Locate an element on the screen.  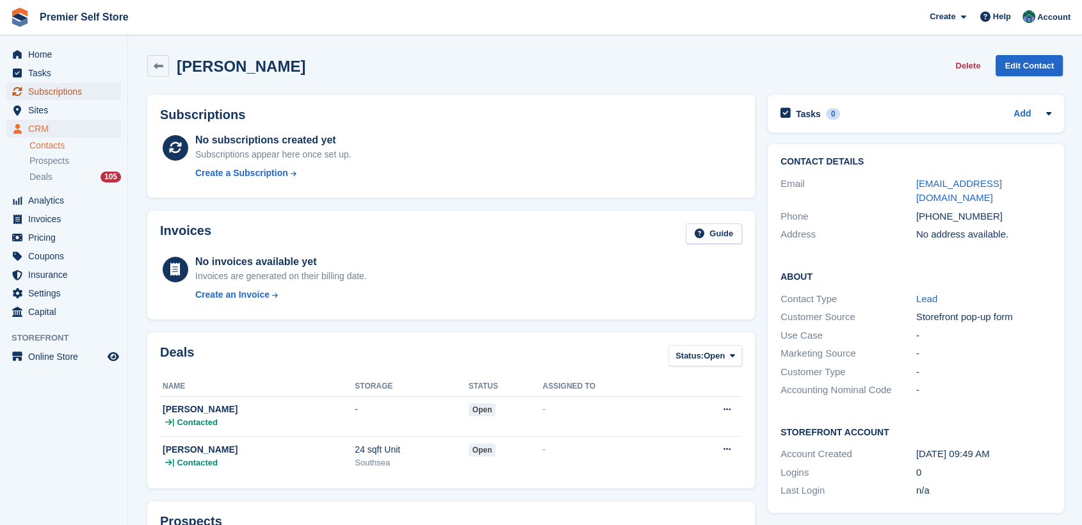
span: CRM is located at coordinates (67, 129).